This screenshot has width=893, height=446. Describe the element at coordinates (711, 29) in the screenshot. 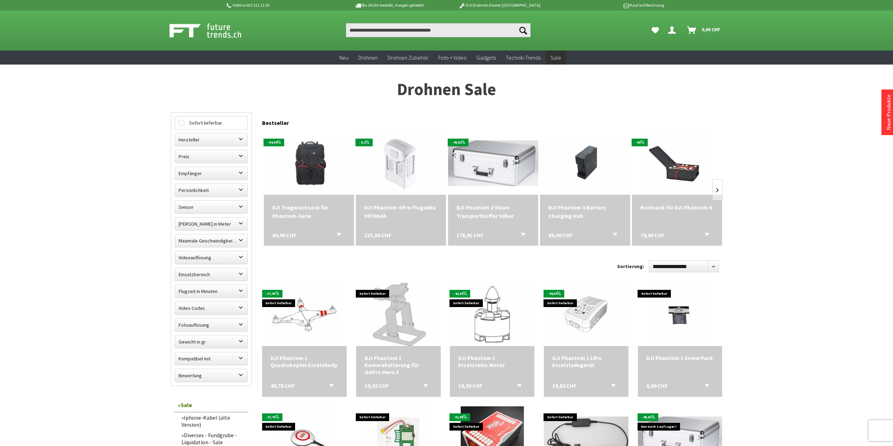

I see `span: 0,00 CHF` at that location.